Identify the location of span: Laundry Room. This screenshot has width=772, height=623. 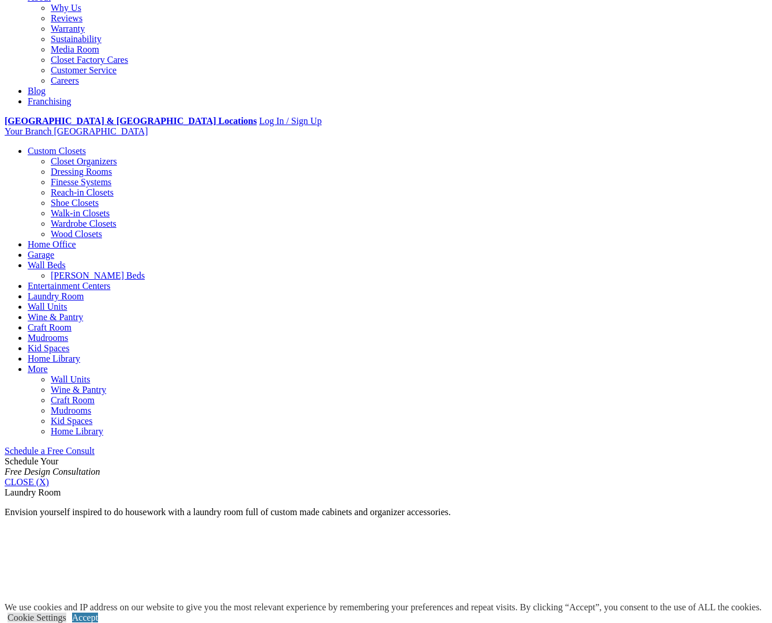
(32, 492).